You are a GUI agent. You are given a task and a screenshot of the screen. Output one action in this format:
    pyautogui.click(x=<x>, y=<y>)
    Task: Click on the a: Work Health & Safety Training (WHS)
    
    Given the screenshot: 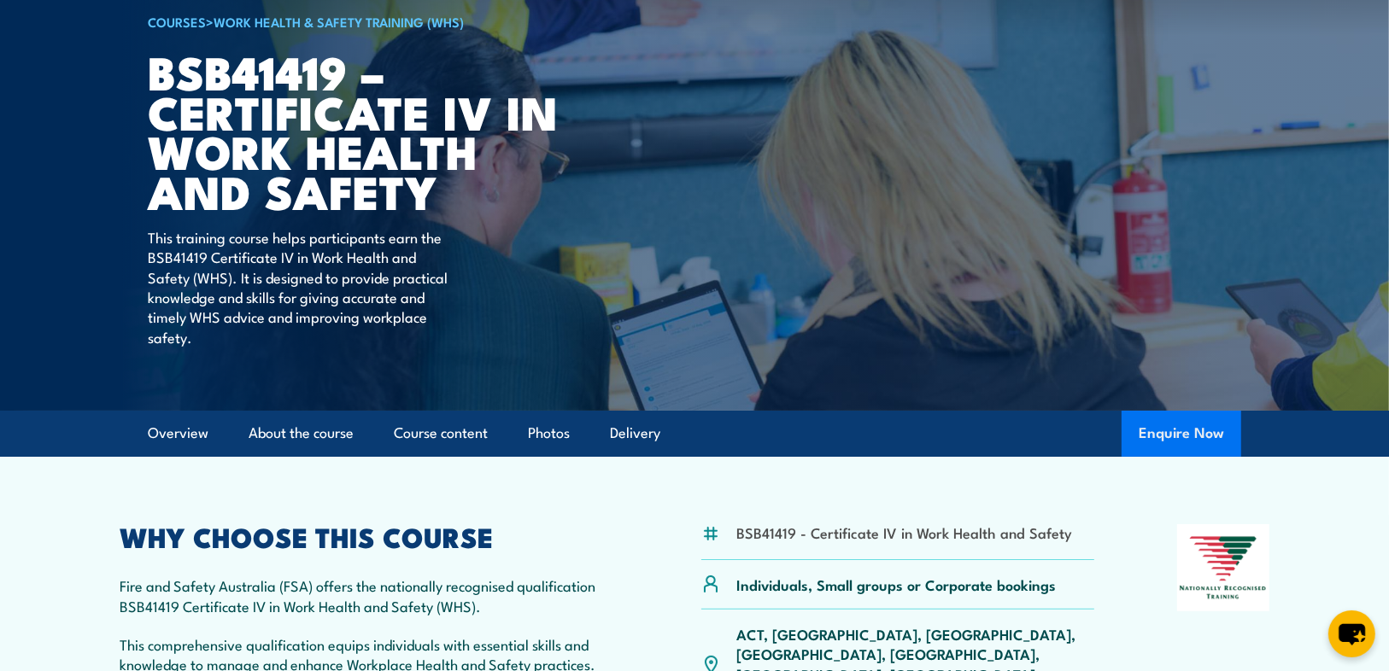 What is the action you would take?
    pyautogui.click(x=338, y=21)
    